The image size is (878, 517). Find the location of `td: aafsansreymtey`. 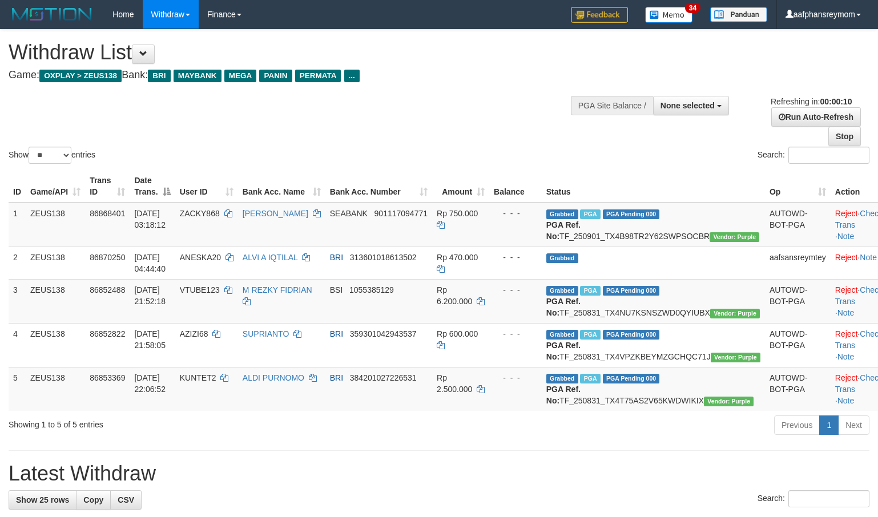

td: aafsansreymtey is located at coordinates (798, 263).